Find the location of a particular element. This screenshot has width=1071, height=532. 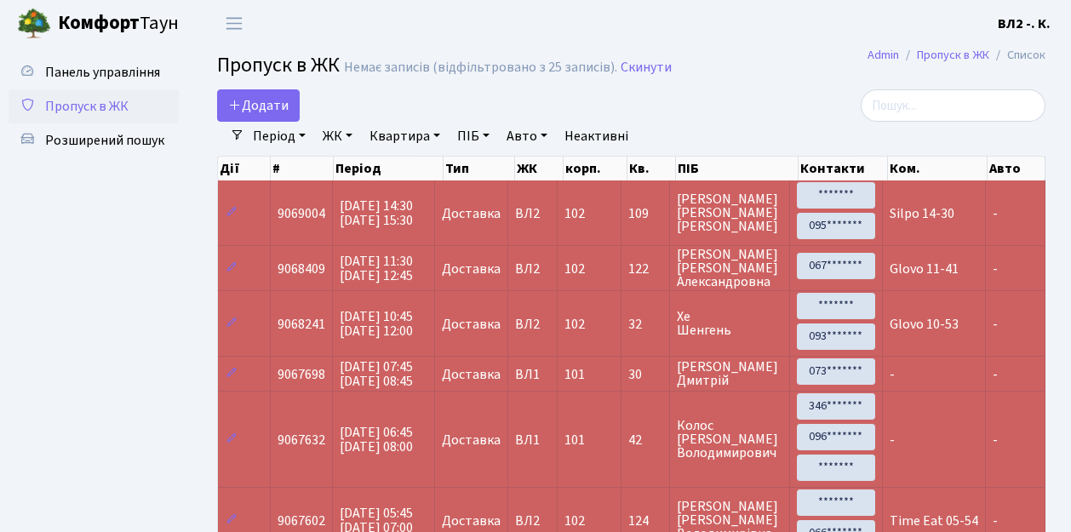

a: Квартира is located at coordinates (404, 136).